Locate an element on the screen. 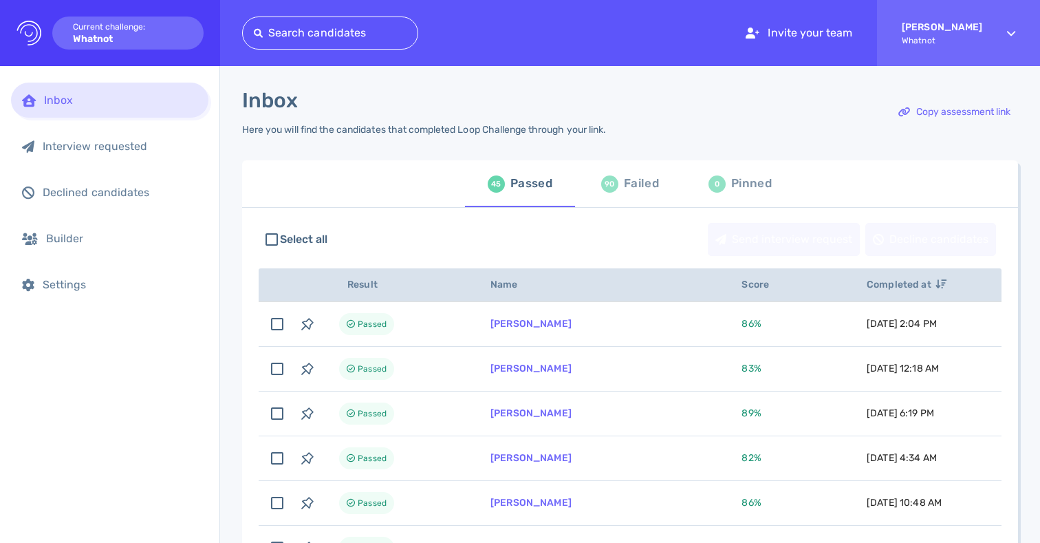 Image resolution: width=1040 pixels, height=543 pixels. th: Result is located at coordinates (398, 285).